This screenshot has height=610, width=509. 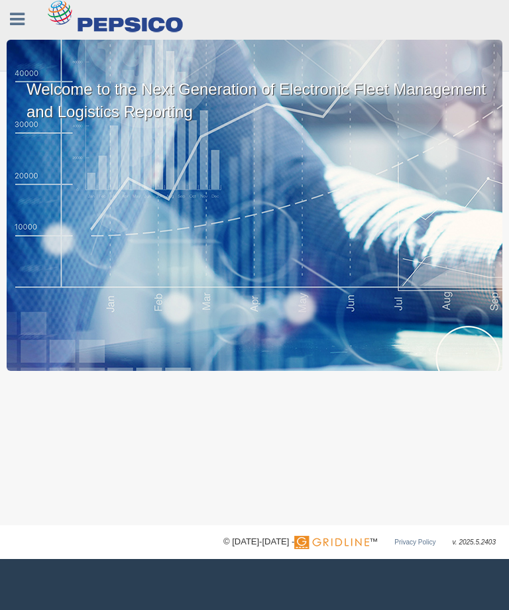 What do you see at coordinates (474, 542) in the screenshot?
I see `span: v. 2025.5.2403` at bounding box center [474, 542].